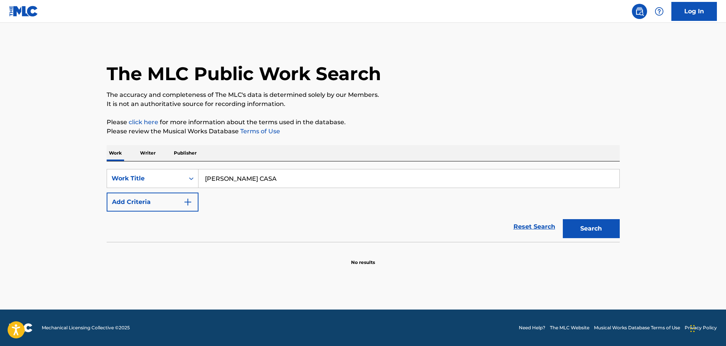 The width and height of the screenshot is (726, 346). Describe the element at coordinates (363, 104) in the screenshot. I see `p: It is not an authoritative source for recording information.` at that location.